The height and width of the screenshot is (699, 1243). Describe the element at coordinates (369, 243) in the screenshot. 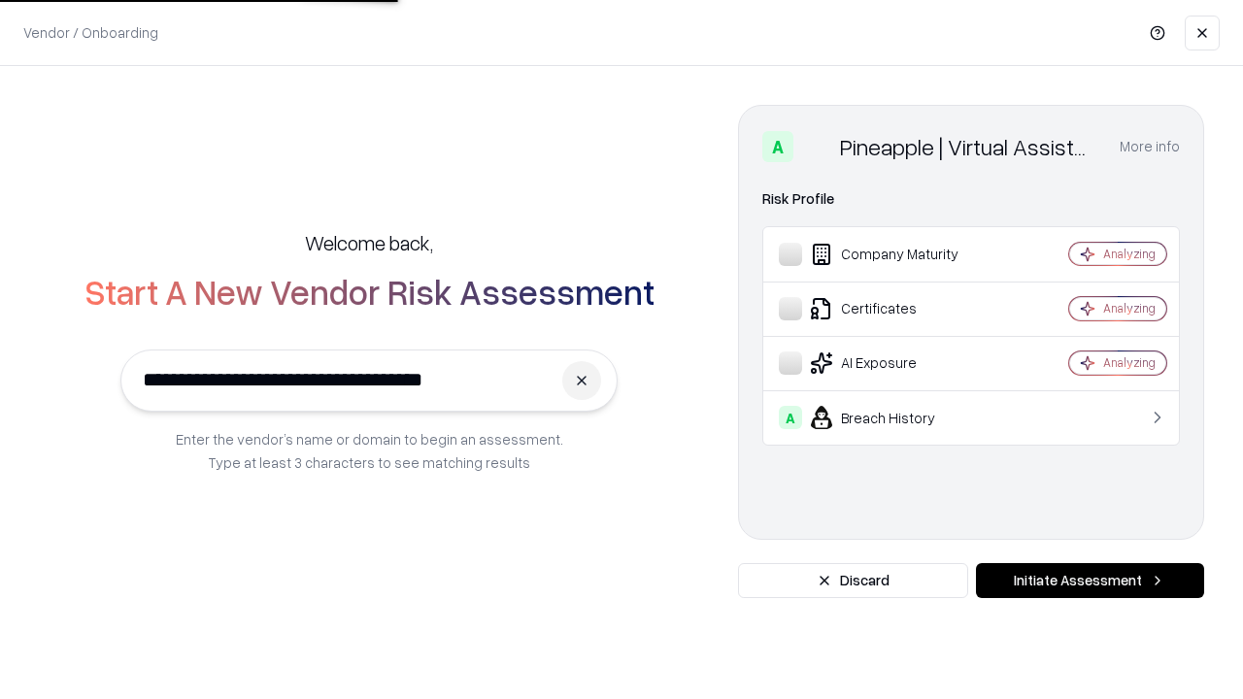

I see `h5: Welcome back,` at that location.